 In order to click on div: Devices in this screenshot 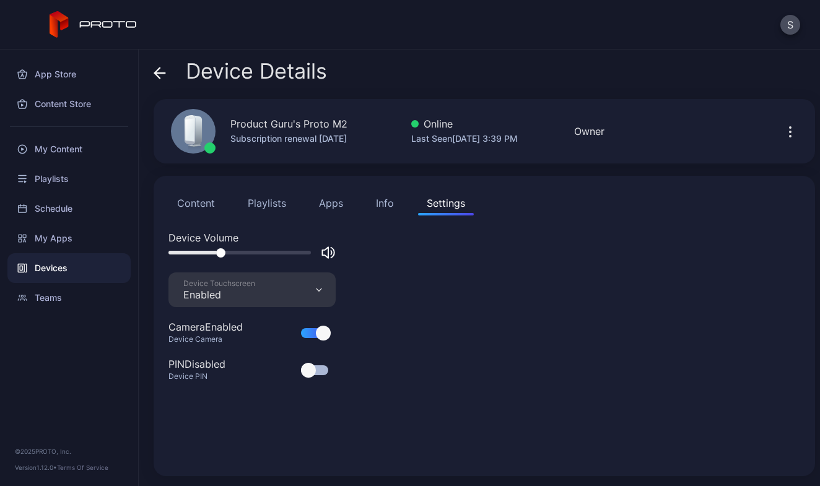, I will do `click(69, 268)`.